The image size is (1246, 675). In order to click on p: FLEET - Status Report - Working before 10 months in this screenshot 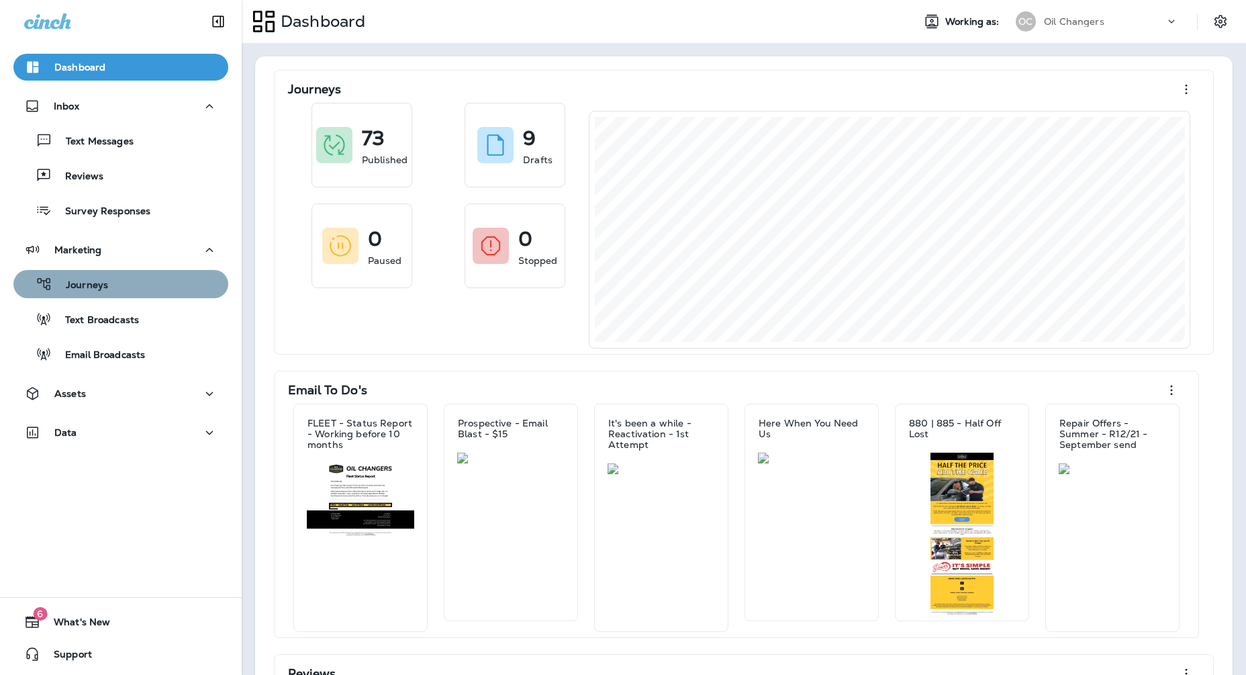, I will do `click(361, 434)`.